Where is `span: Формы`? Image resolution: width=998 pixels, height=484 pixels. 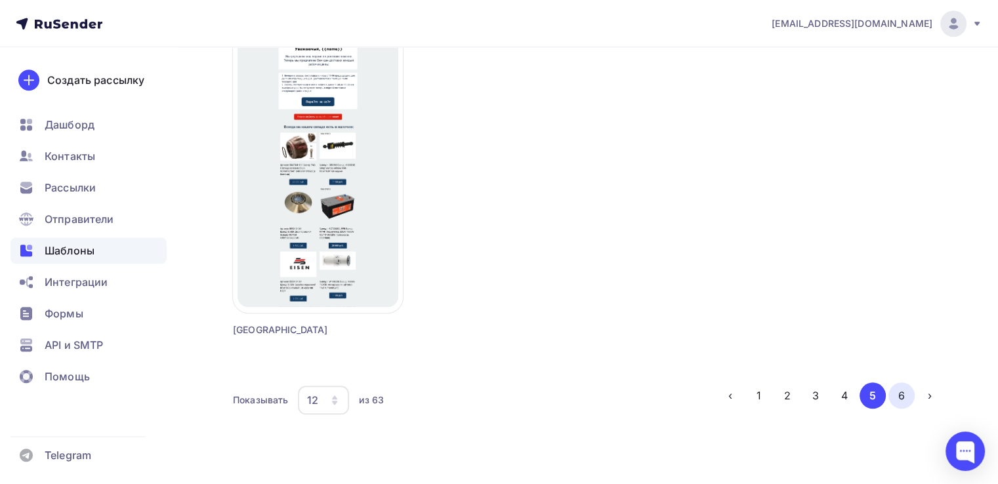 span: Формы is located at coordinates (64, 314).